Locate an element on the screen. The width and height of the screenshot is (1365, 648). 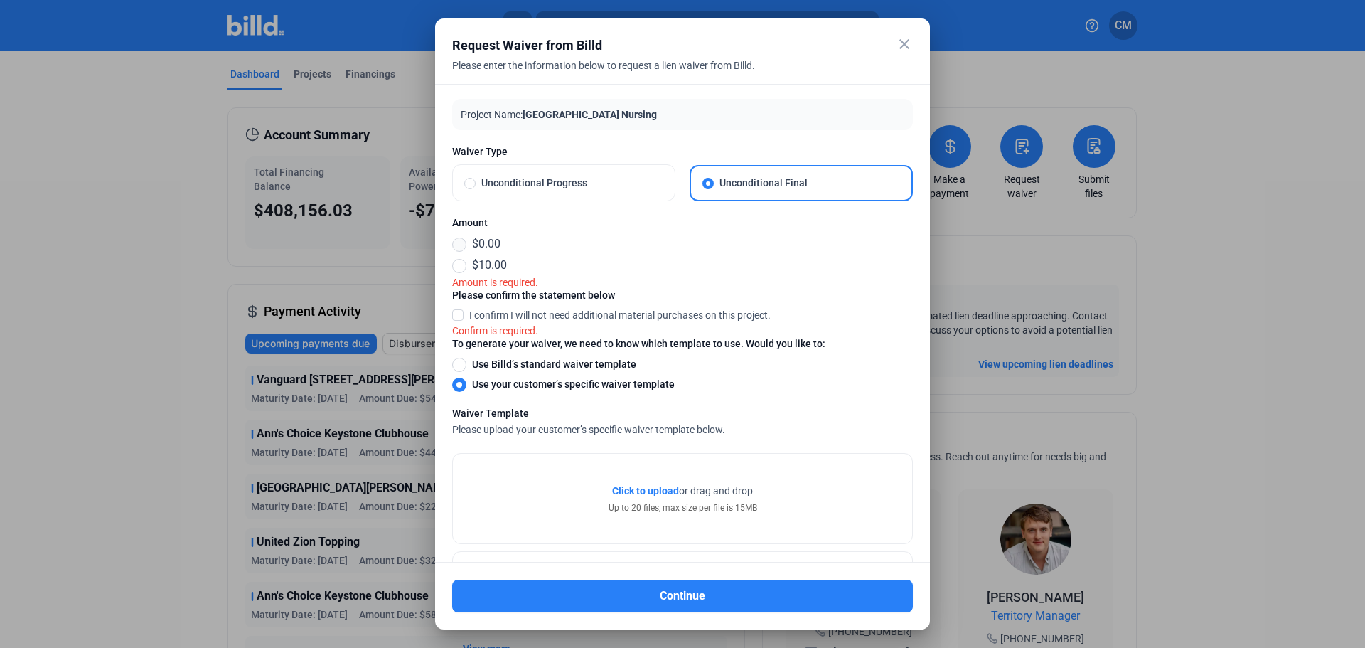
label: Amount is located at coordinates (683, 225).